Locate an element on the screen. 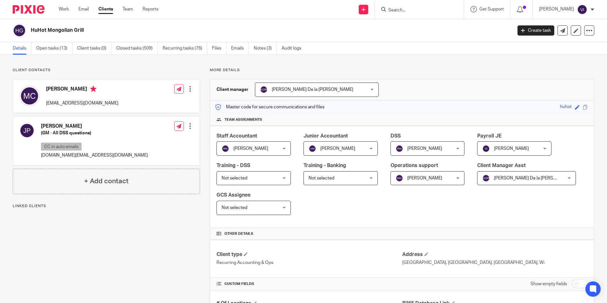 This screenshot has height=303, width=607. div: huhot is located at coordinates (566, 107).